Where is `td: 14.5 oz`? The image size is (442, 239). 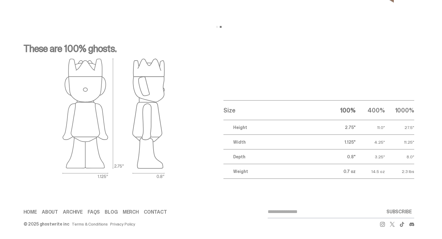 td: 14.5 oz is located at coordinates (371, 171).